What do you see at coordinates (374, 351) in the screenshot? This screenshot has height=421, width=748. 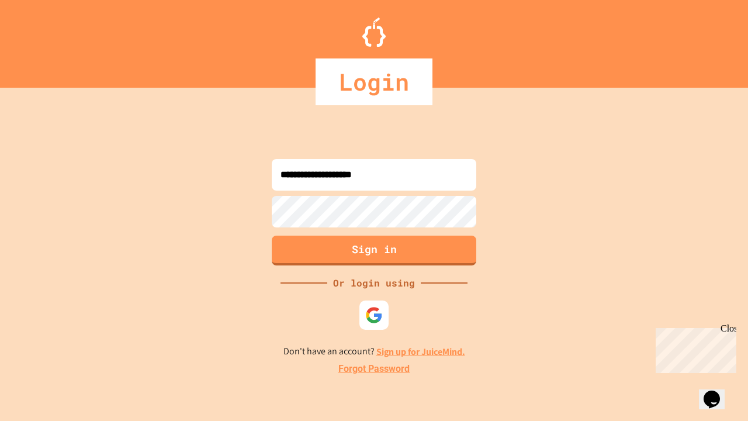 I see `p: Don't have an account?` at bounding box center [374, 351].